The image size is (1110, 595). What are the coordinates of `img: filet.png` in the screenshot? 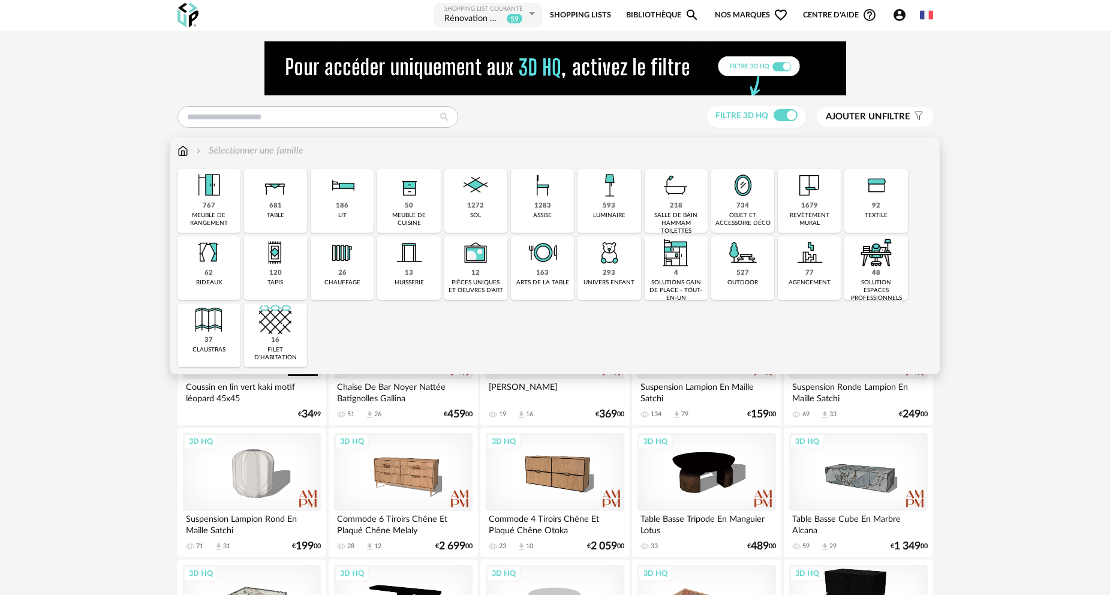 It's located at (275, 320).